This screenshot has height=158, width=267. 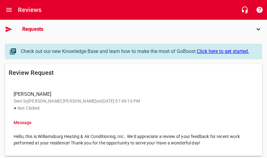 What do you see at coordinates (133, 73) in the screenshot?
I see `h6: Review Request` at bounding box center [133, 73].